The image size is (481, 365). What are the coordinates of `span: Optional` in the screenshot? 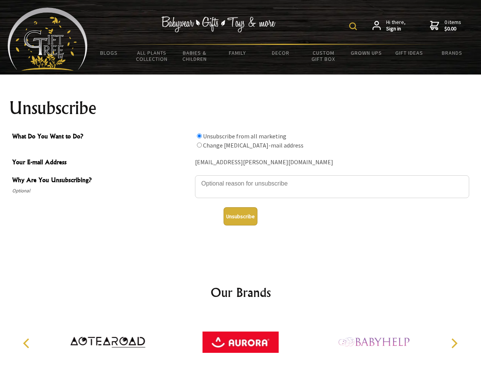 It's located at (102, 191).